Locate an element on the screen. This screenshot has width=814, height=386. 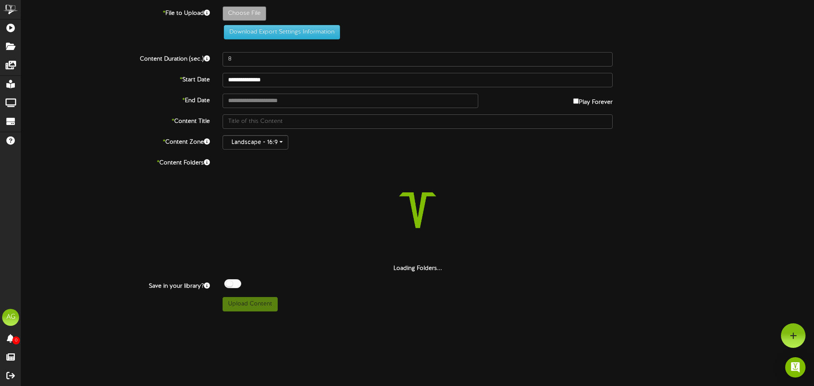
label: Play Forever is located at coordinates (592, 100).